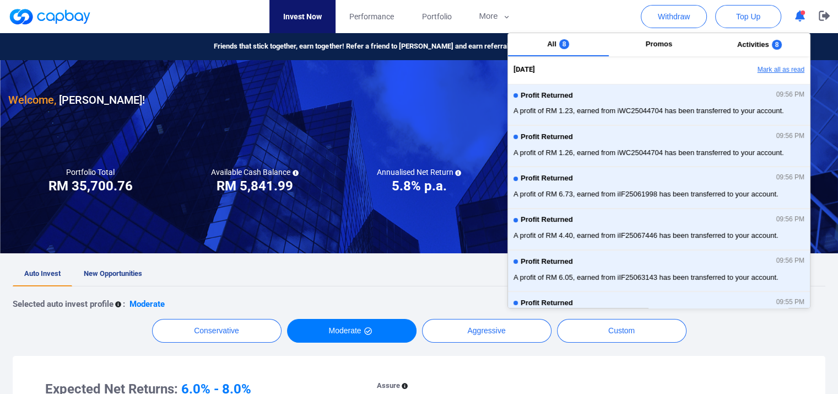 The image size is (838, 394). I want to click on span: All, so click(552, 44).